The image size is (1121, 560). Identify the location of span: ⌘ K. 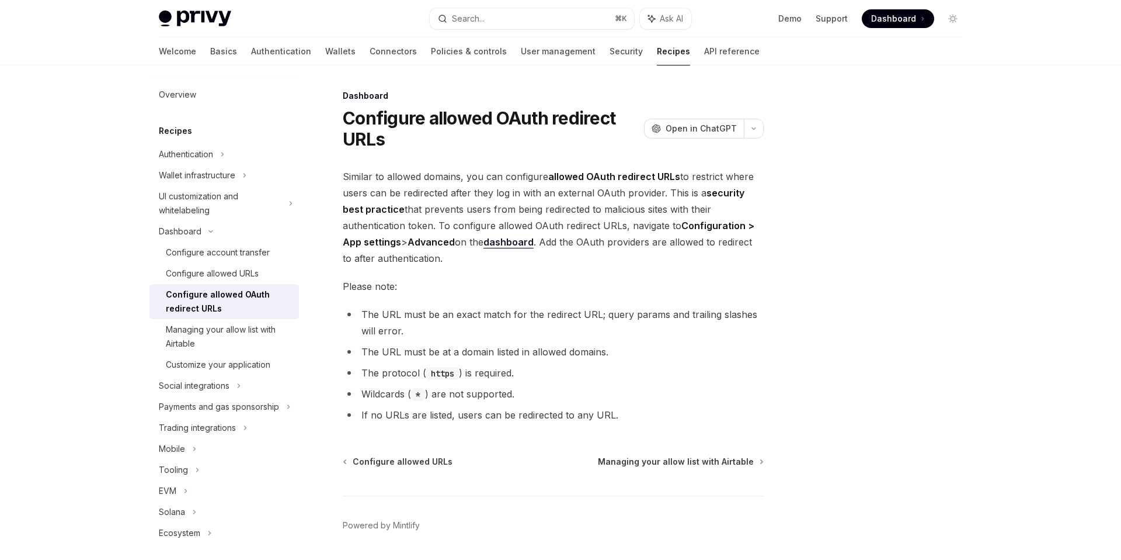
(621, 19).